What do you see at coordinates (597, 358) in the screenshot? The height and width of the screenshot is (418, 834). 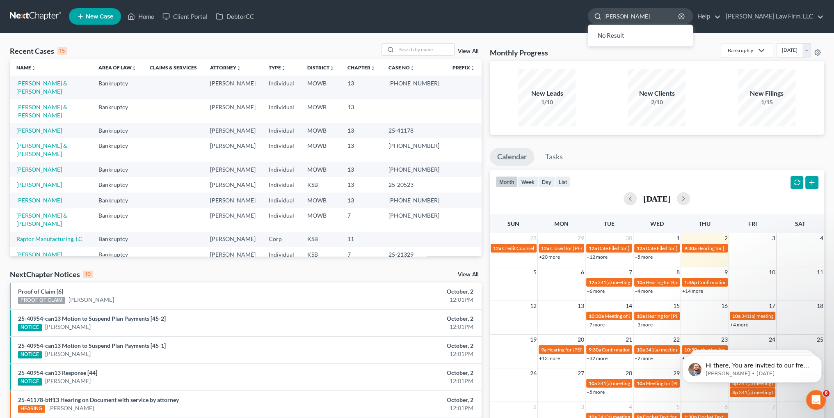 I see `a: +32 more` at bounding box center [597, 358].